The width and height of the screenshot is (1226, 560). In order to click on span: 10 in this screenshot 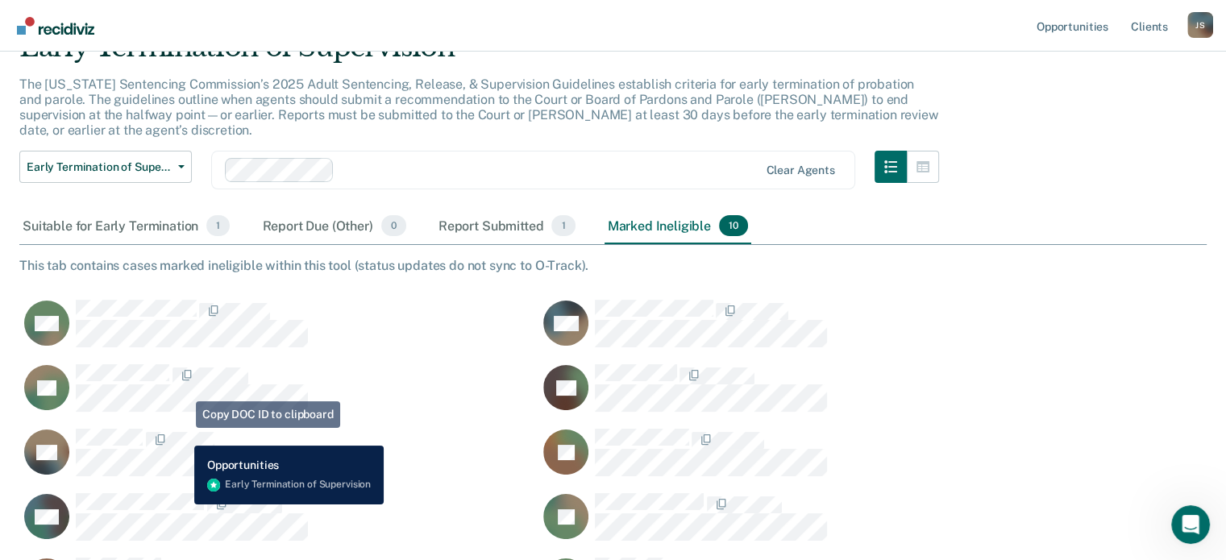, I will do `click(733, 226)`.